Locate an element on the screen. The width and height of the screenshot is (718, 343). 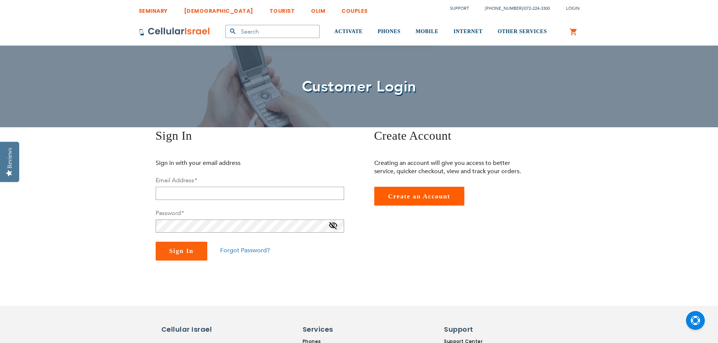
span: PHONES is located at coordinates (389, 31).